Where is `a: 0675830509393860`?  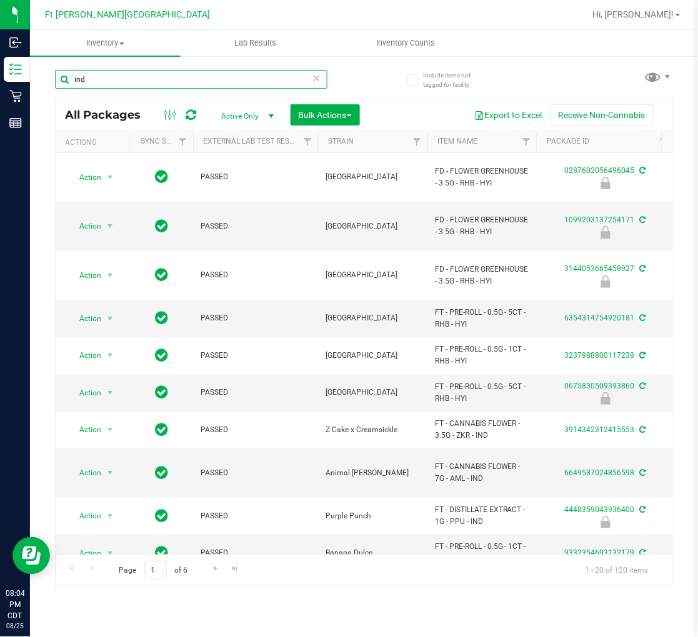
a: 0675830509393860 is located at coordinates (600, 386).